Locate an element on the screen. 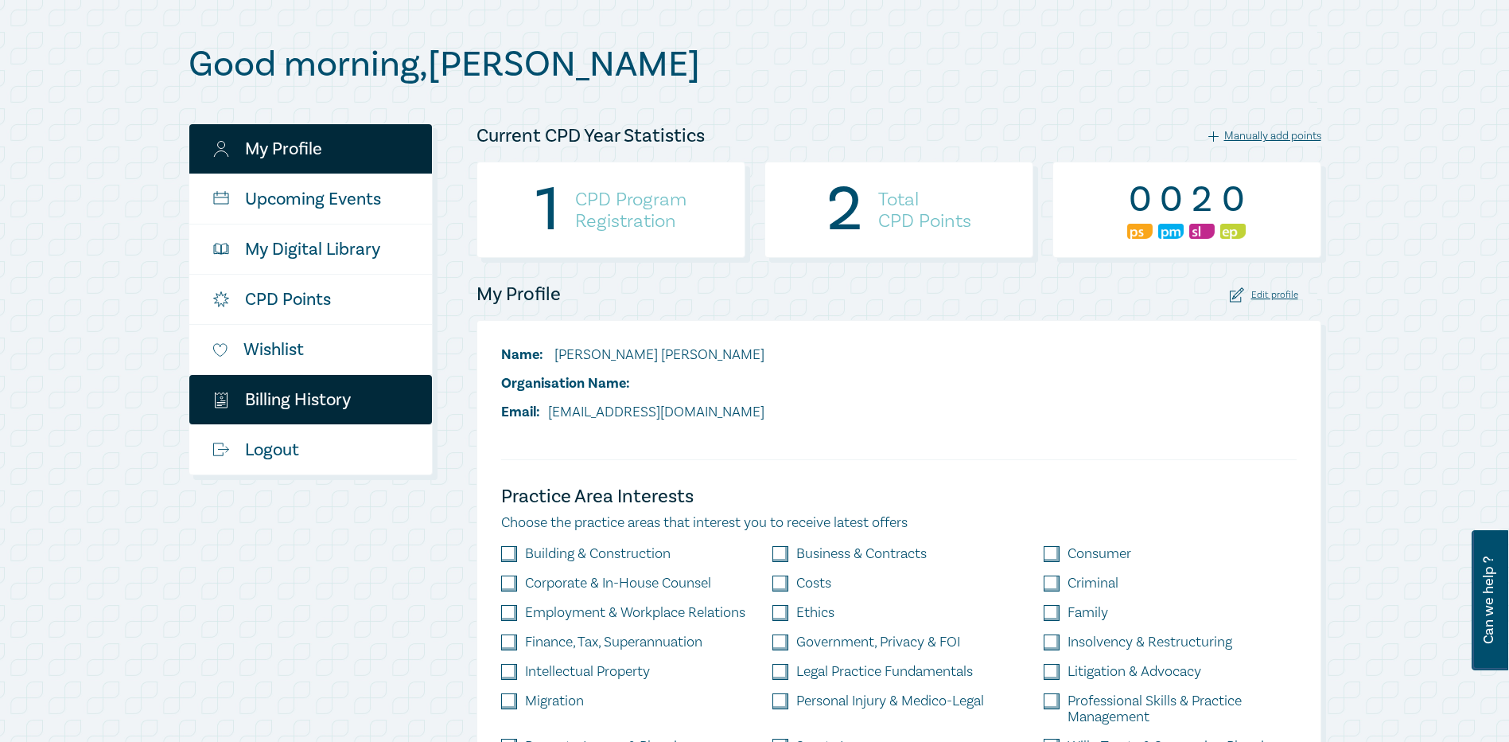 Image resolution: width=1509 pixels, height=742 pixels. a: Wishlist is located at coordinates (310, 349).